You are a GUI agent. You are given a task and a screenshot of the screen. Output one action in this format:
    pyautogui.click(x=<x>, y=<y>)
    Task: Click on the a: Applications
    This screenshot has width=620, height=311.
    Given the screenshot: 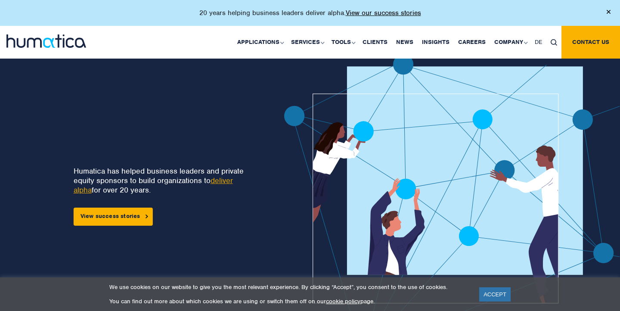 What is the action you would take?
    pyautogui.click(x=260, y=42)
    